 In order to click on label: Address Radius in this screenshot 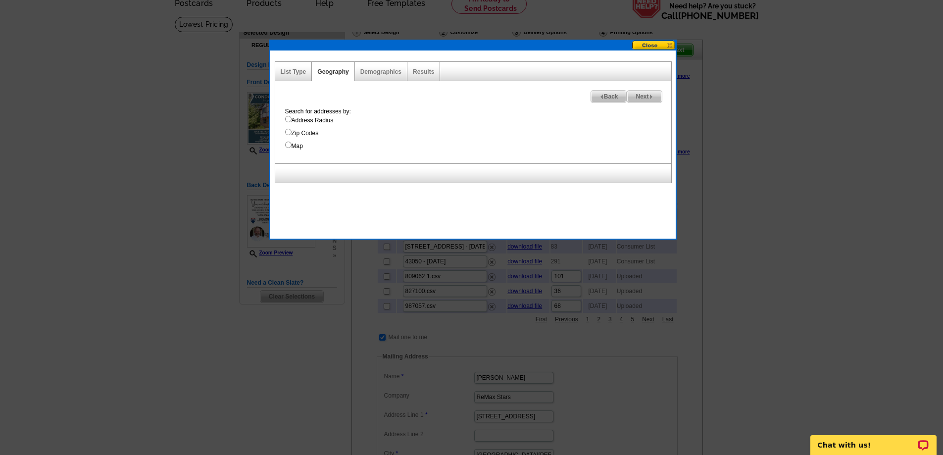, I will do `click(478, 120)`.